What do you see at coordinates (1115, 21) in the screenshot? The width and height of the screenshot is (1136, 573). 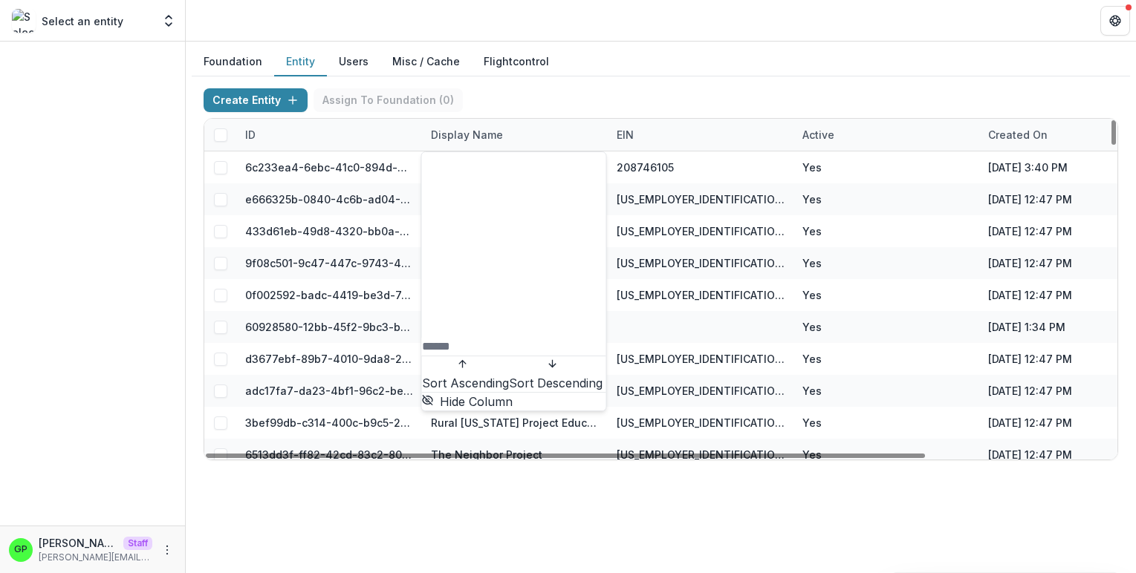 I see `button: Get Help` at bounding box center [1115, 21].